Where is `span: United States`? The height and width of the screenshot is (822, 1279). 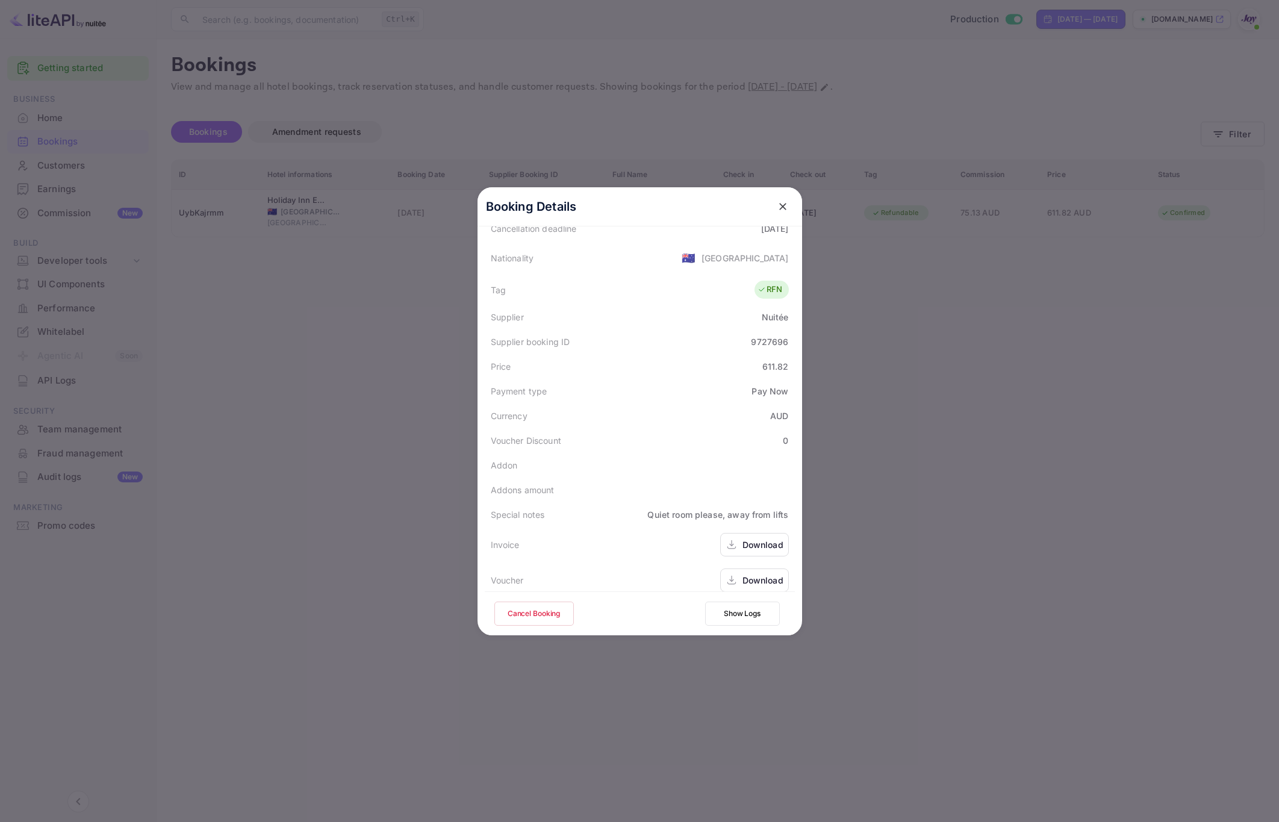 span: United States is located at coordinates (688, 258).